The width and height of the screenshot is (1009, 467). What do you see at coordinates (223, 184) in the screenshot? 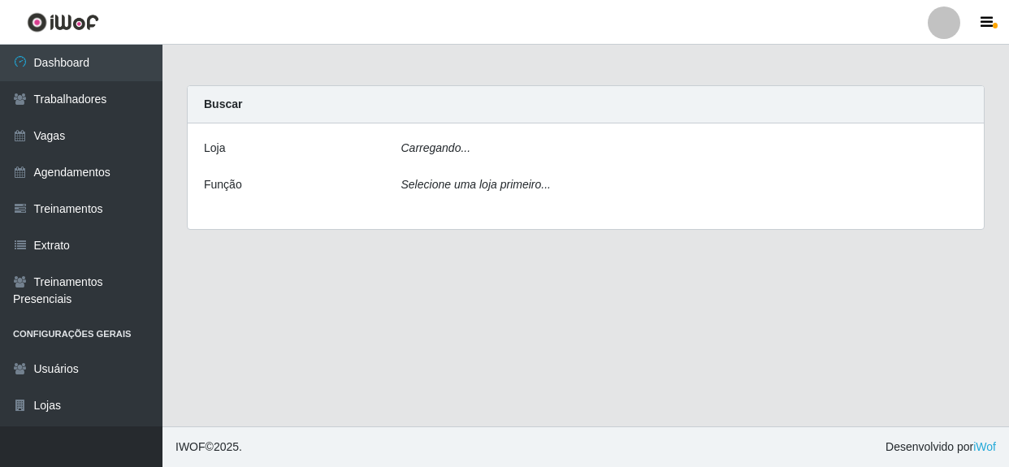
I see `label: Função` at bounding box center [223, 184].